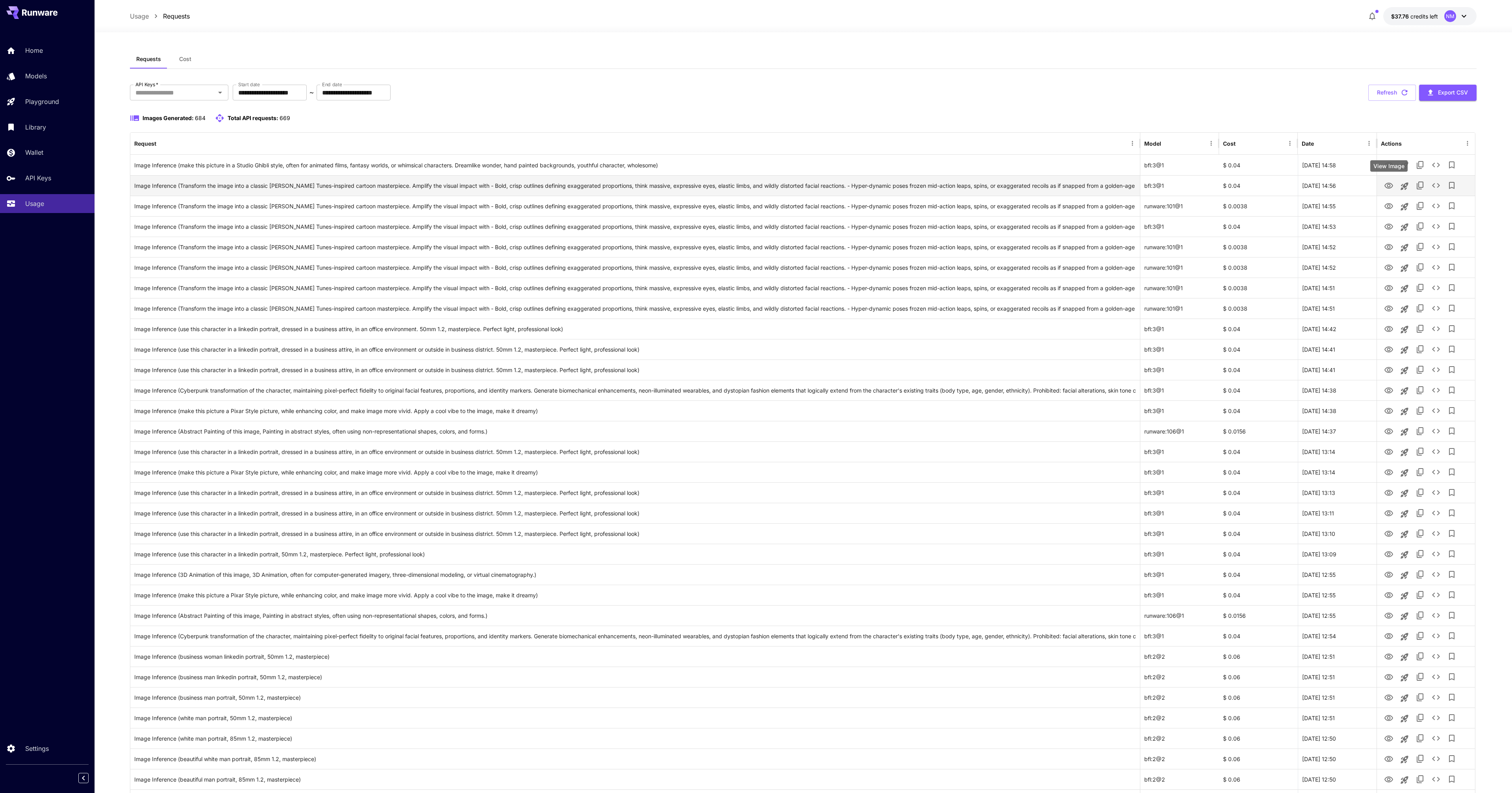 Image resolution: width=1512 pixels, height=793 pixels. I want to click on nav: breadcrumb, so click(160, 16).